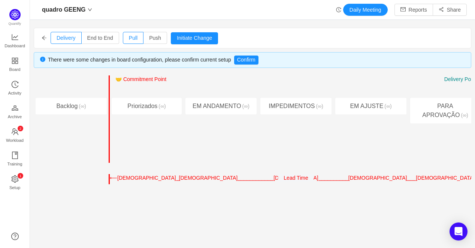 This screenshot has width=475, height=248. Describe the element at coordinates (15, 15) in the screenshot. I see `img: Quantify` at that location.